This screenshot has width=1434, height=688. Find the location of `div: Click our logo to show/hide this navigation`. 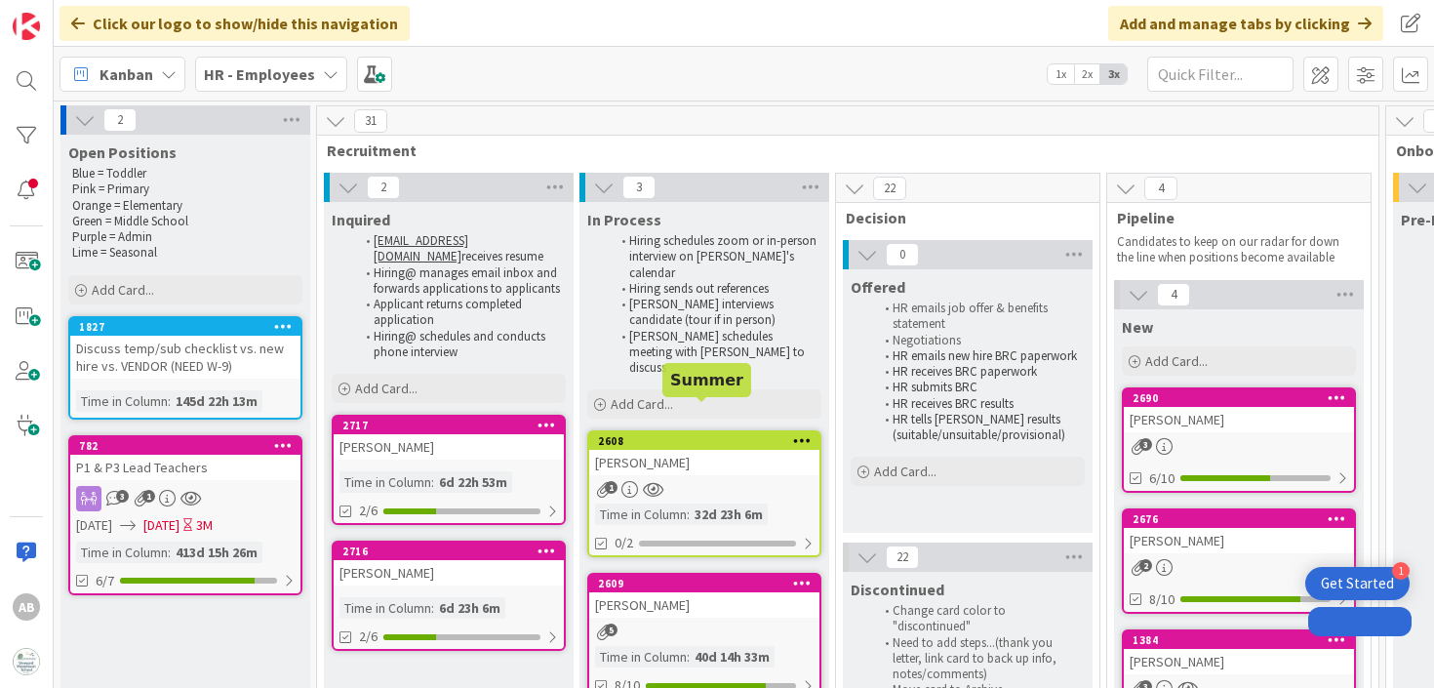

div: Click our logo to show/hide this navigation is located at coordinates (234, 23).